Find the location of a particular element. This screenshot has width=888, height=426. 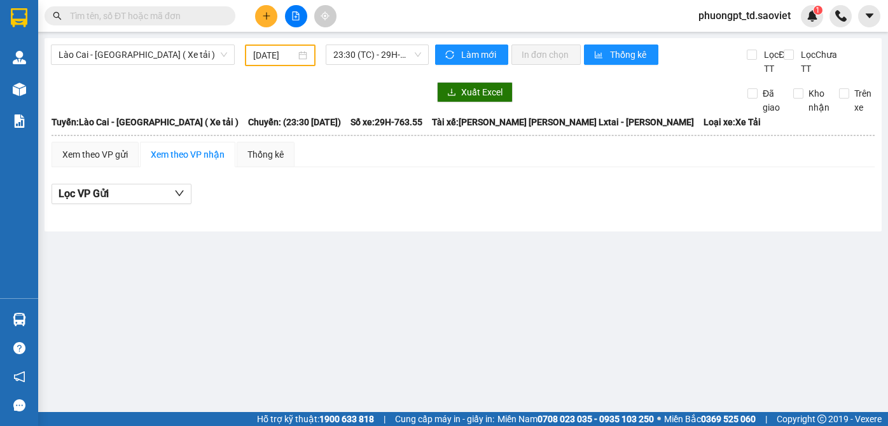

img: icon-new-feature is located at coordinates (812, 16).